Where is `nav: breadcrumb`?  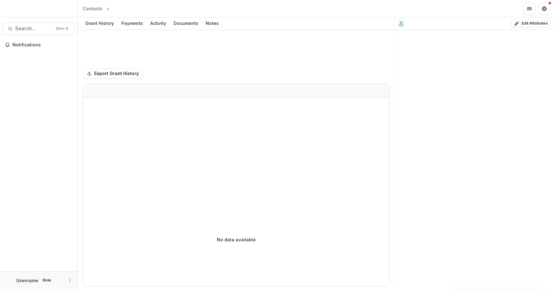 nav: breadcrumb is located at coordinates (109, 8).